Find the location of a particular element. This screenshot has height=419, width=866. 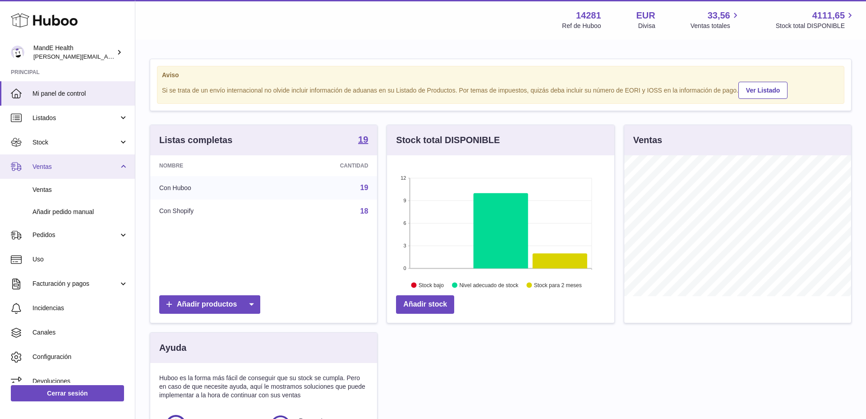

a: 33,56 Ventas totales is located at coordinates (715, 20).